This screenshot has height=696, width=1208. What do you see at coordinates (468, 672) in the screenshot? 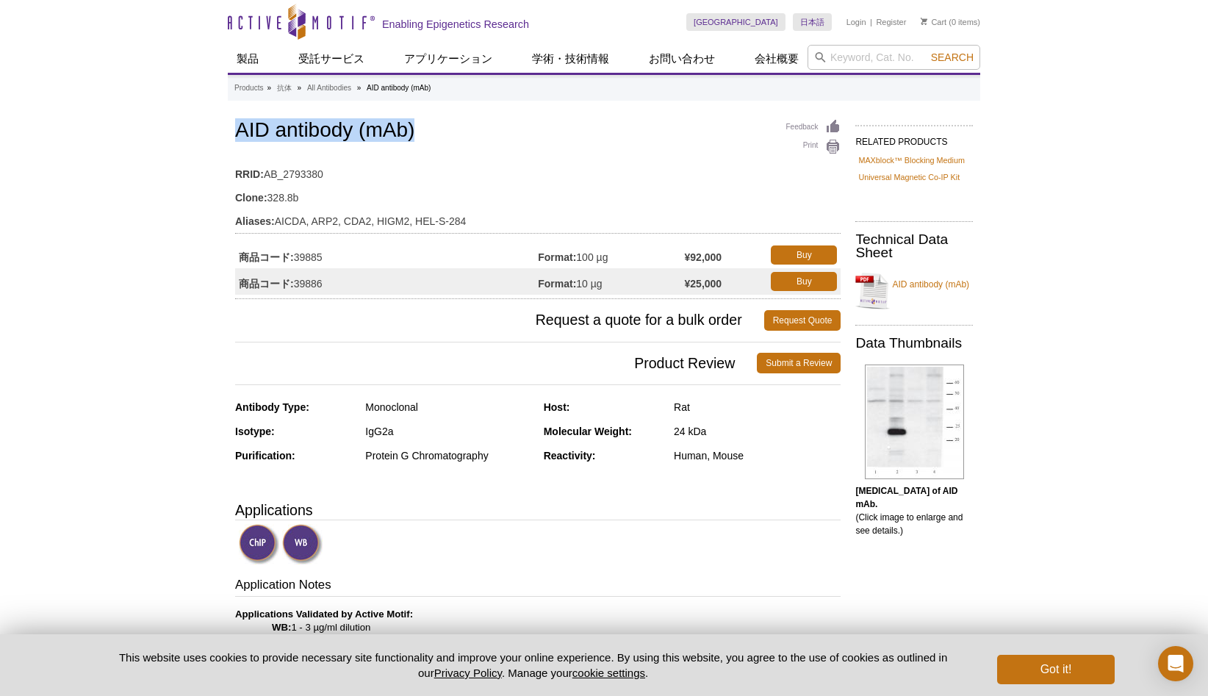
I see `a: Privacy Policy` at bounding box center [468, 672].